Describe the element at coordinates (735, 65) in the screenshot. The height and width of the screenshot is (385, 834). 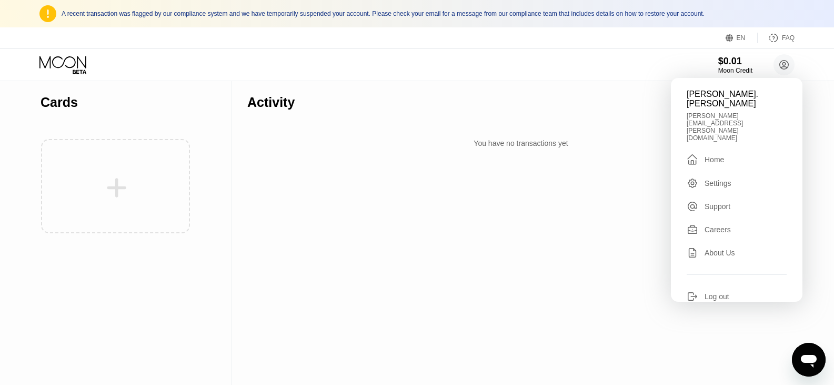
I see `div: $0.01Moon Credit` at that location.